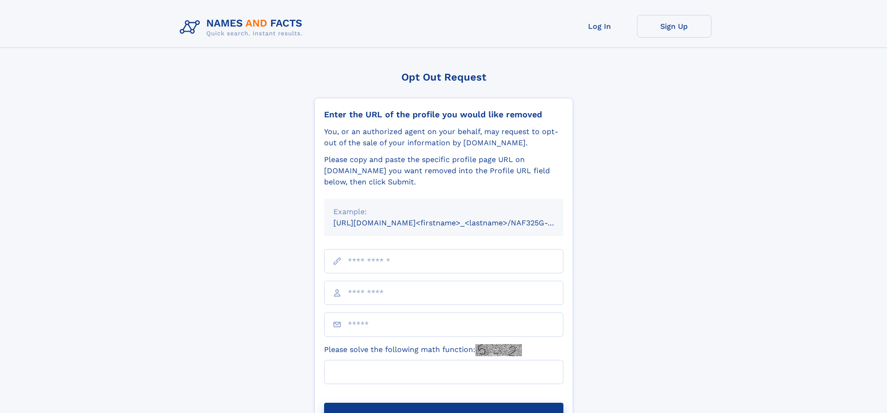 The image size is (887, 413). I want to click on div: Enter the URL of the profile you would like removed, so click(444, 114).